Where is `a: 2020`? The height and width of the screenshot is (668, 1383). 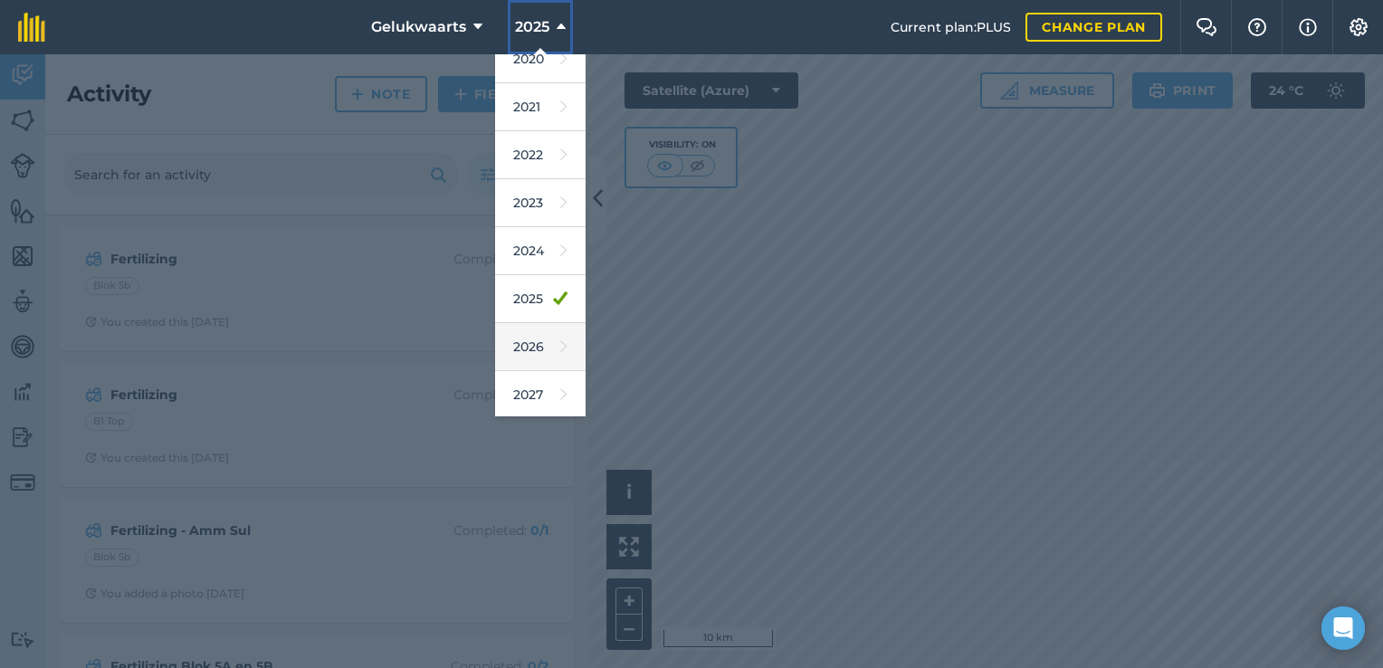
a: 2020 is located at coordinates (540, 59).